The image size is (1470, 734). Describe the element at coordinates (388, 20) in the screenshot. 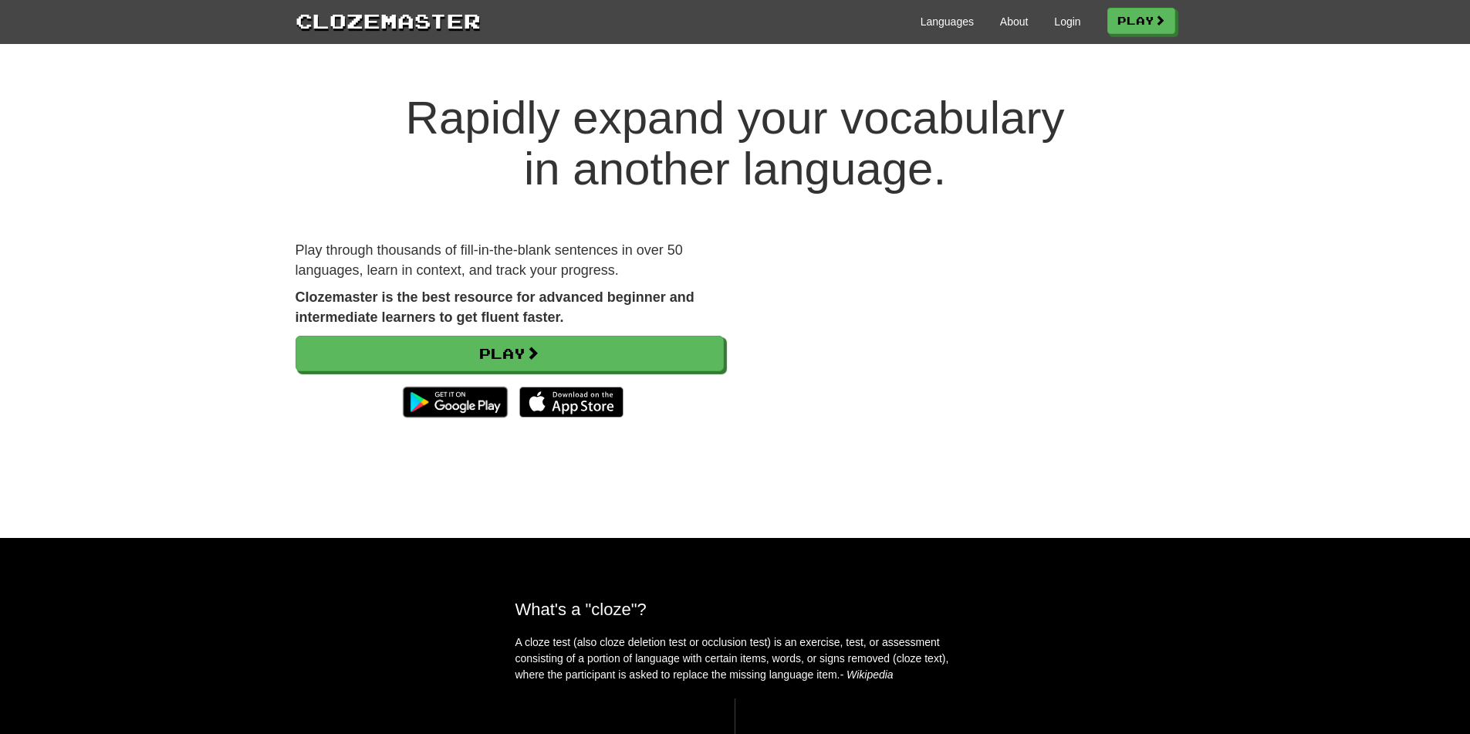

I see `a: Clozemaster` at that location.